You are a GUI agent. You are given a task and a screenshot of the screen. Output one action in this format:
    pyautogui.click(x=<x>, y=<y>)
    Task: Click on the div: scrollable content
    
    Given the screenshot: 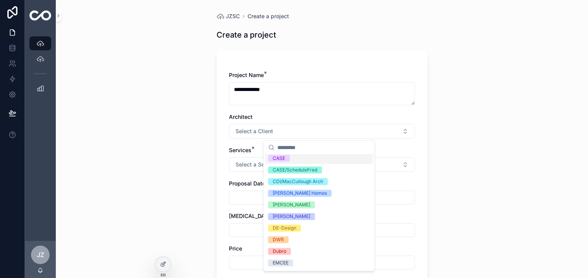 What is the action you would take?
    pyautogui.click(x=40, y=68)
    